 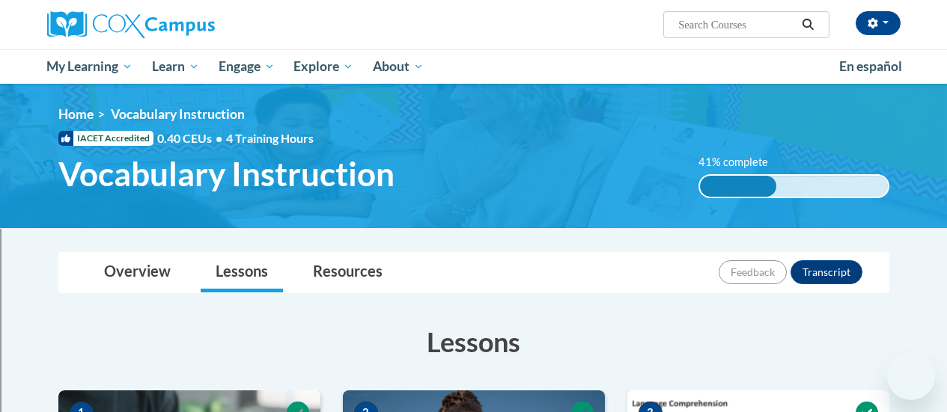 I want to click on a: Learn, so click(x=175, y=67).